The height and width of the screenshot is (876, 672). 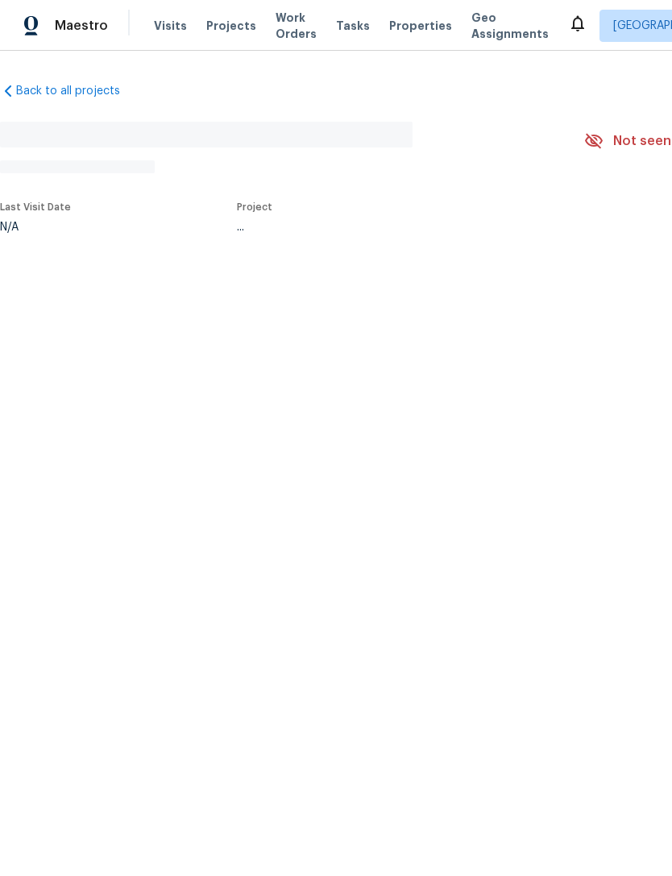 I want to click on span: Visits, so click(x=170, y=26).